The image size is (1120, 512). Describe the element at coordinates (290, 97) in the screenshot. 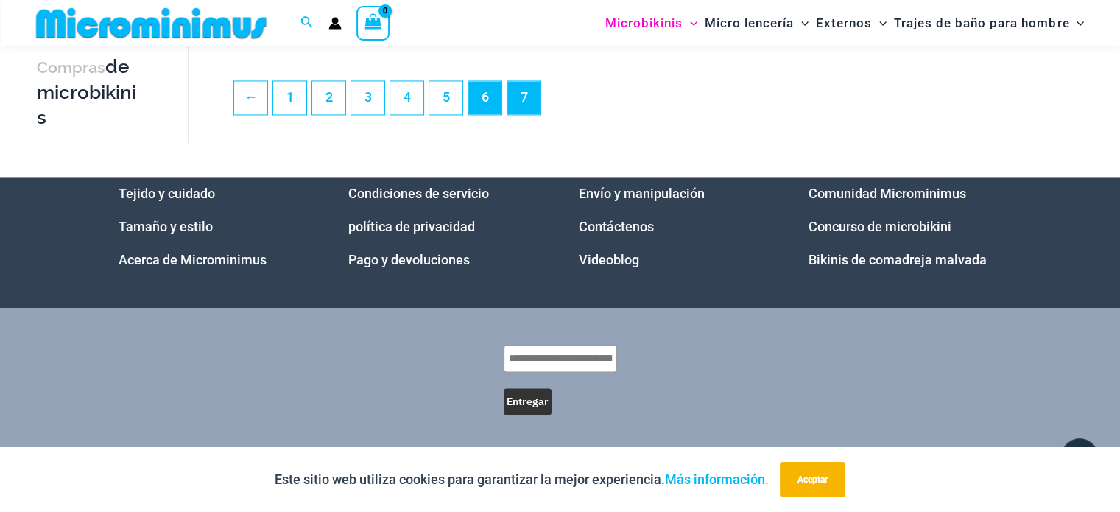

I see `a: Página 1` at that location.